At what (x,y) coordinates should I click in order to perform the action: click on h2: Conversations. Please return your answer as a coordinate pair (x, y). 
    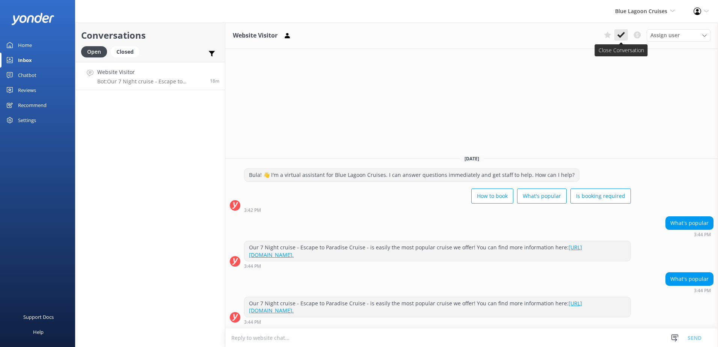
    Looking at the image, I should click on (150, 35).